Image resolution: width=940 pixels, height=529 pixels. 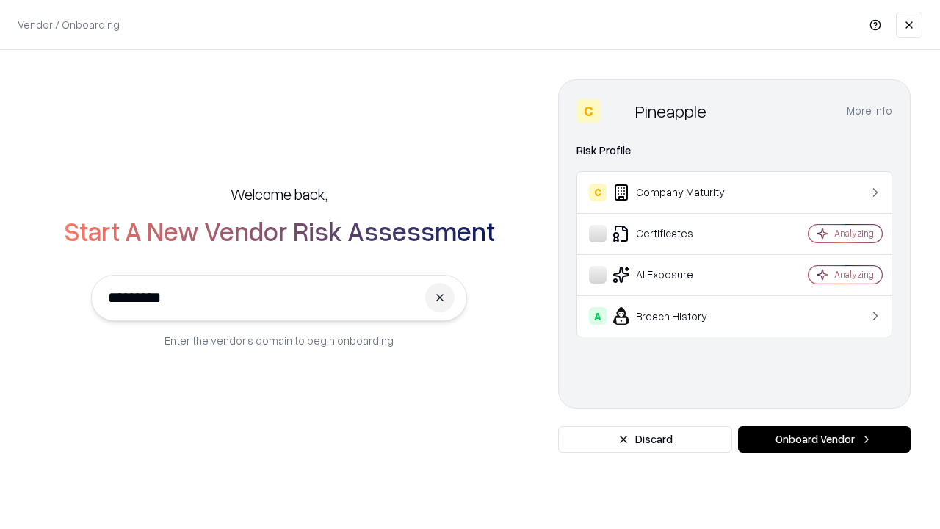 I want to click on div: Risk Profile, so click(x=735, y=151).